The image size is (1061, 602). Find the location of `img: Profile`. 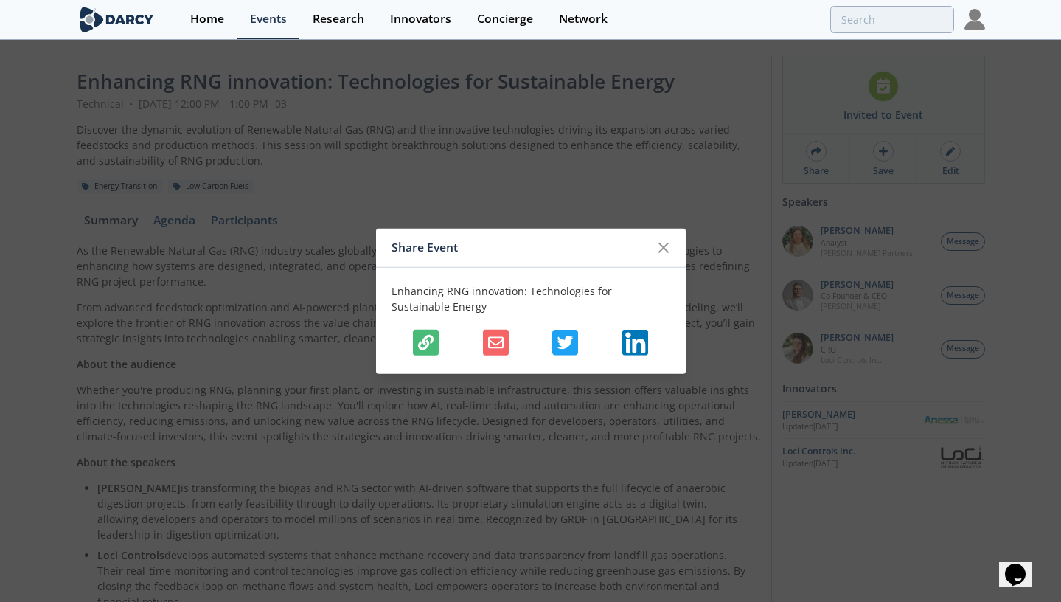

img: Profile is located at coordinates (975, 19).